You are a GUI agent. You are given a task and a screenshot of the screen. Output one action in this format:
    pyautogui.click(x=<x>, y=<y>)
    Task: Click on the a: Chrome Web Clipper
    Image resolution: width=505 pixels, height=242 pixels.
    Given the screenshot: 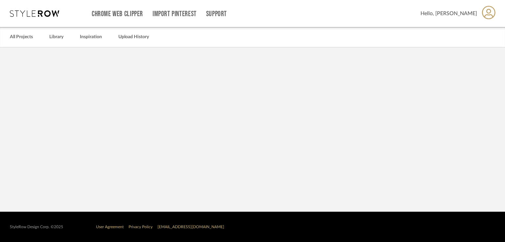 What is the action you would take?
    pyautogui.click(x=117, y=14)
    